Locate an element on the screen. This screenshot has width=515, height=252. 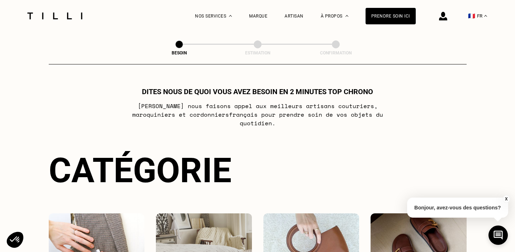
p: Bonjour, avez-vous des questions? is located at coordinates (457, 208).